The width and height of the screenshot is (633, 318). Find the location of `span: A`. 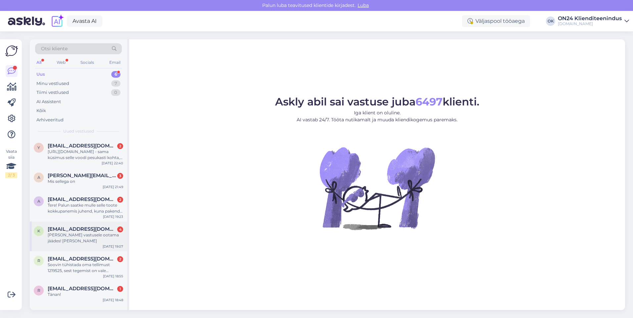

span: A is located at coordinates (39, 201).